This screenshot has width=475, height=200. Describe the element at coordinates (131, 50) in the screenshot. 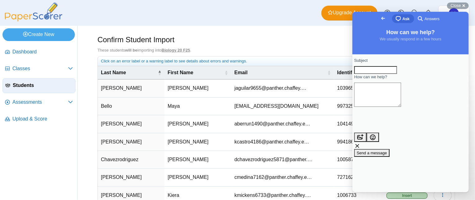

I see `b: will be` at that location.